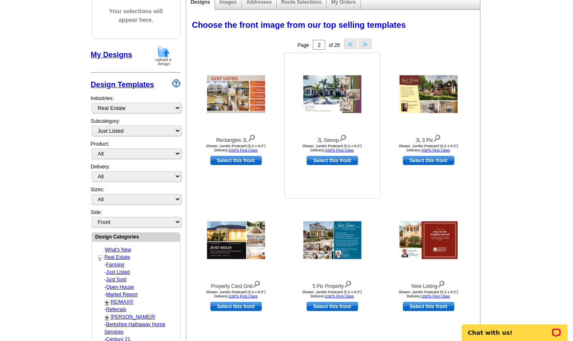  Describe the element at coordinates (299, 25) in the screenshot. I see `span: Choose the front image from our top selling templates` at that location.